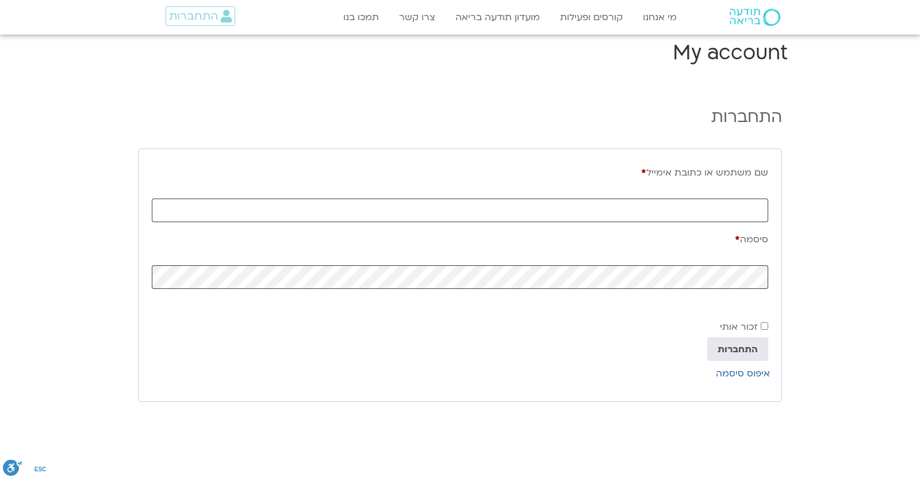 This screenshot has height=480, width=920. What do you see at coordinates (738, 348) in the screenshot?
I see `button: התחברות` at bounding box center [738, 348].